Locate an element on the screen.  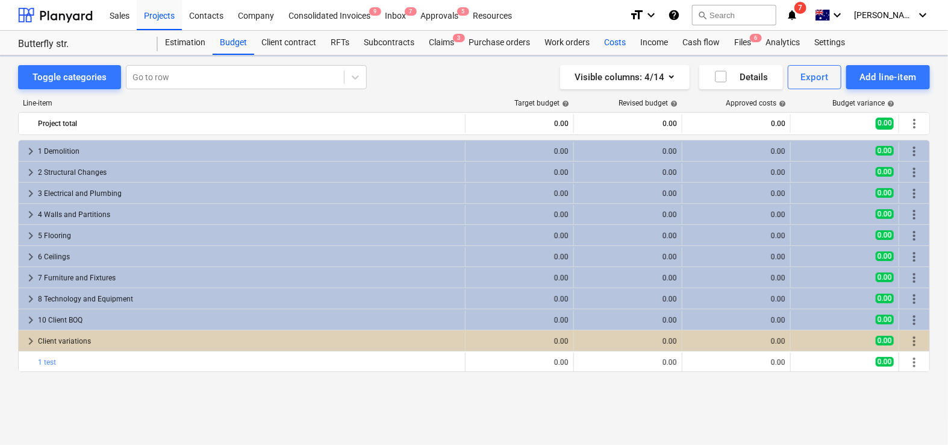
div: 5 Flooring is located at coordinates (249, 236).